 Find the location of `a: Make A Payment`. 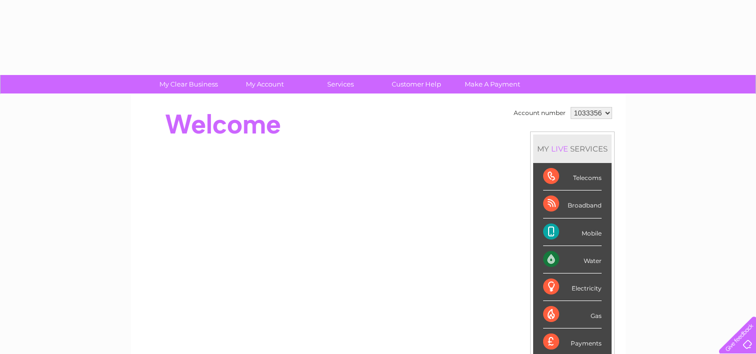

a: Make A Payment is located at coordinates (492, 84).